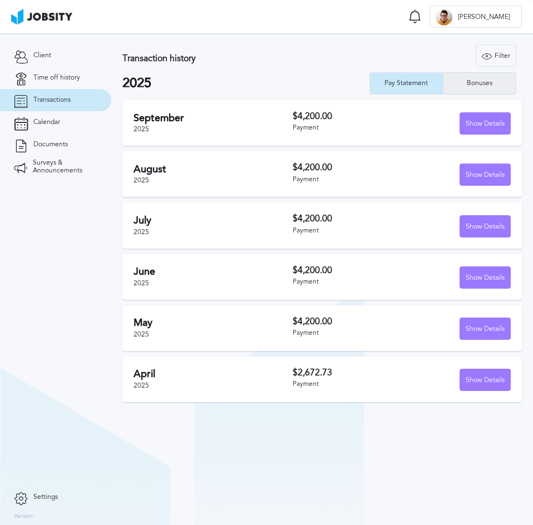 The height and width of the screenshot is (525, 533). What do you see at coordinates (47, 122) in the screenshot?
I see `span: Calendar` at bounding box center [47, 122].